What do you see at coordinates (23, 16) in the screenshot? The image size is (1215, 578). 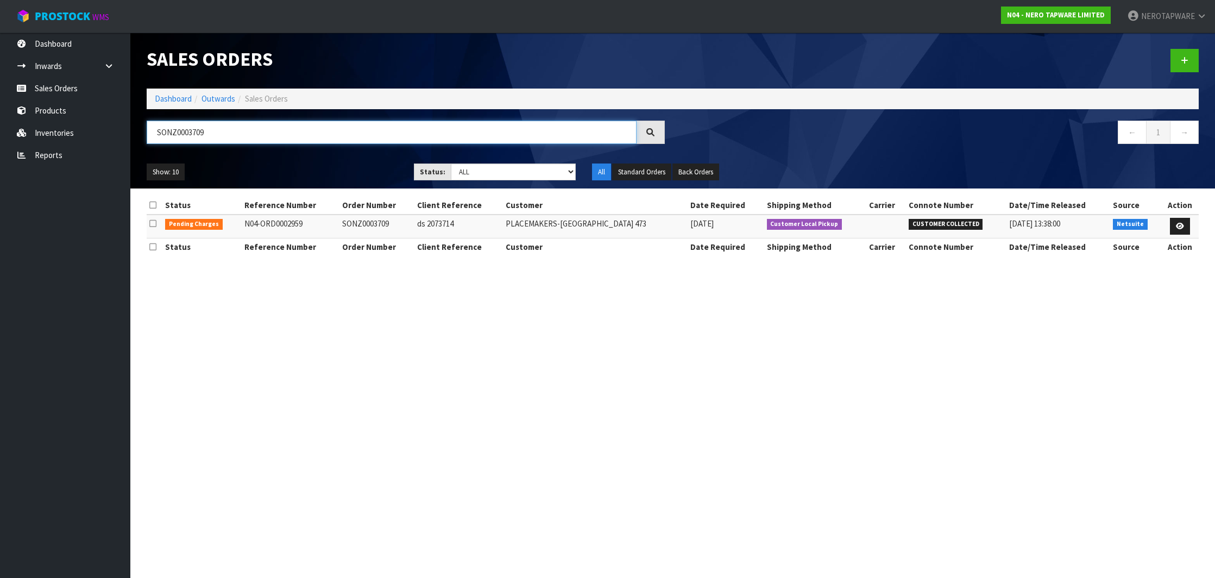 I see `img: cube-alt.png` at bounding box center [23, 16].